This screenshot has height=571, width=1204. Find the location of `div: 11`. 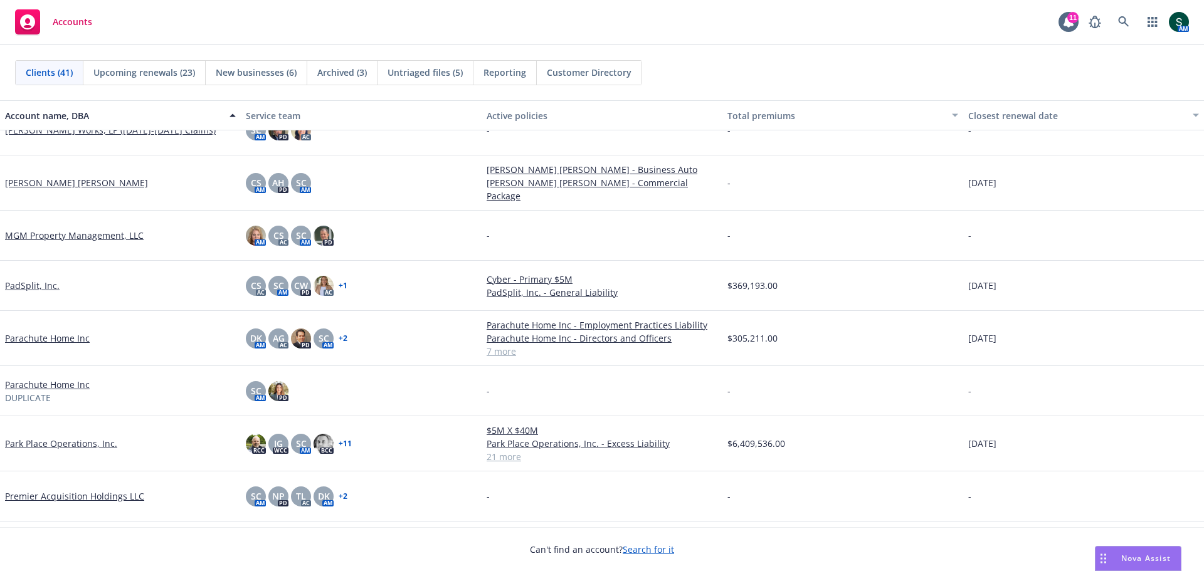

div: 11 is located at coordinates (1073, 18).